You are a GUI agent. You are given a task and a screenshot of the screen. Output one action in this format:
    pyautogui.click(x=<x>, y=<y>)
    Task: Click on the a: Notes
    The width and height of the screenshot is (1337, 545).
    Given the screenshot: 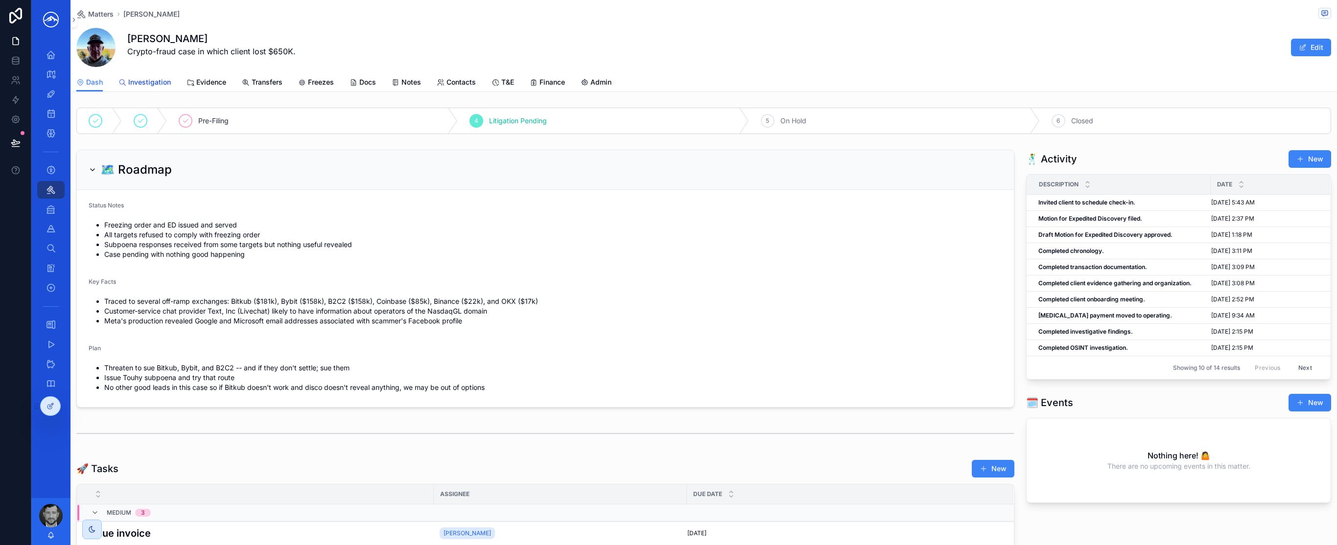 What is the action you would take?
    pyautogui.click(x=406, y=83)
    